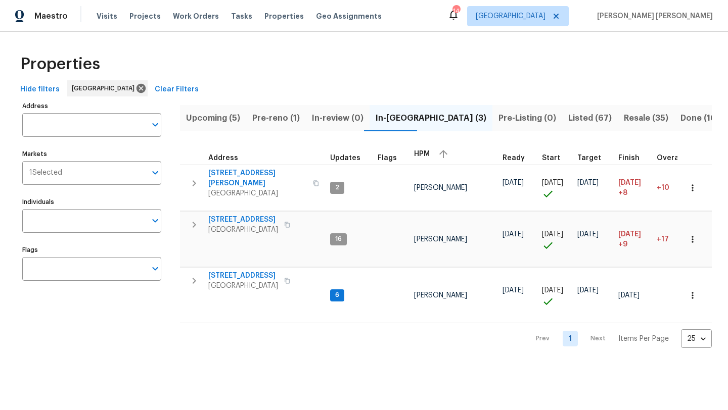  I want to click on p: Items Per Page, so click(643, 339).